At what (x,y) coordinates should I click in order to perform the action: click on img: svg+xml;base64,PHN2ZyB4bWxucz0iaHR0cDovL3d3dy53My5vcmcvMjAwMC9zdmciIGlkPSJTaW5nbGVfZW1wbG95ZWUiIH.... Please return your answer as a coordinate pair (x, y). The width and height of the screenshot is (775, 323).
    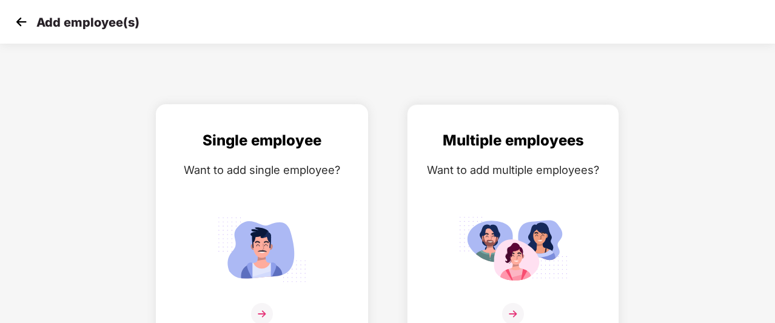
    Looking at the image, I should click on (262, 249).